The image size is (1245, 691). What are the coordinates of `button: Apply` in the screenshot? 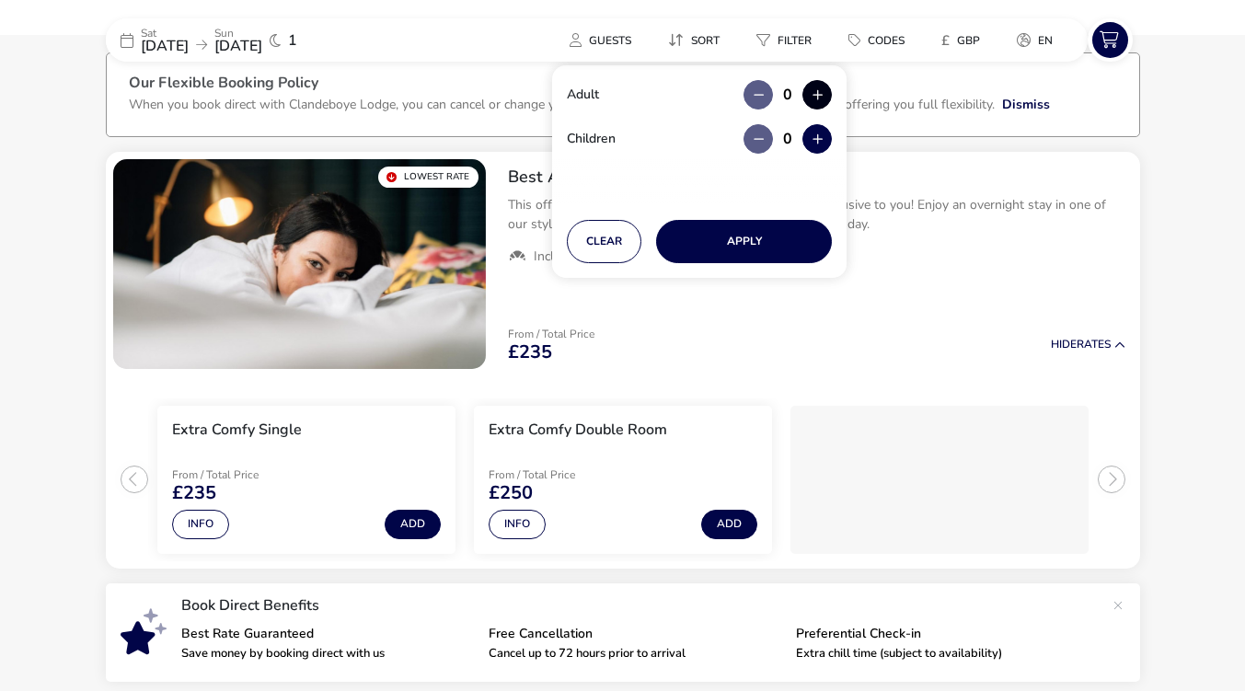 It's located at (744, 241).